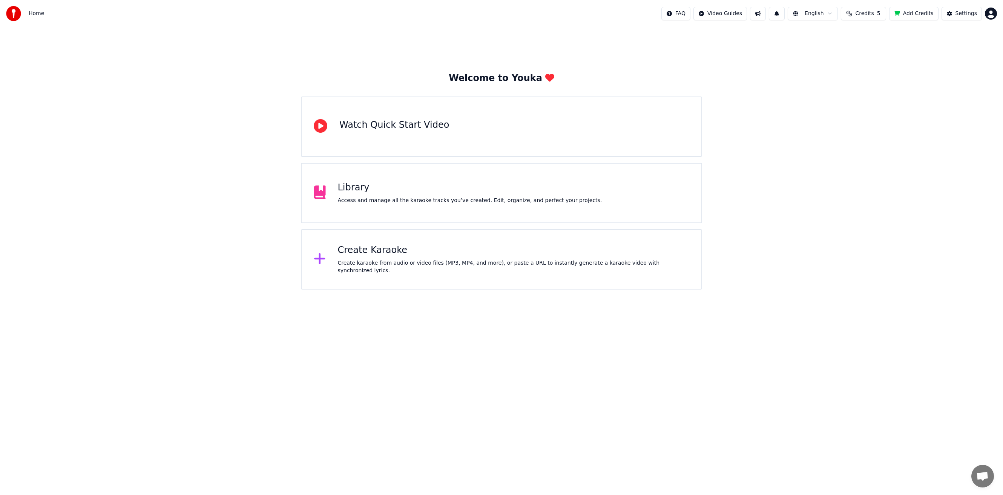 The width and height of the screenshot is (1003, 495). I want to click on button: Credits5, so click(863, 14).